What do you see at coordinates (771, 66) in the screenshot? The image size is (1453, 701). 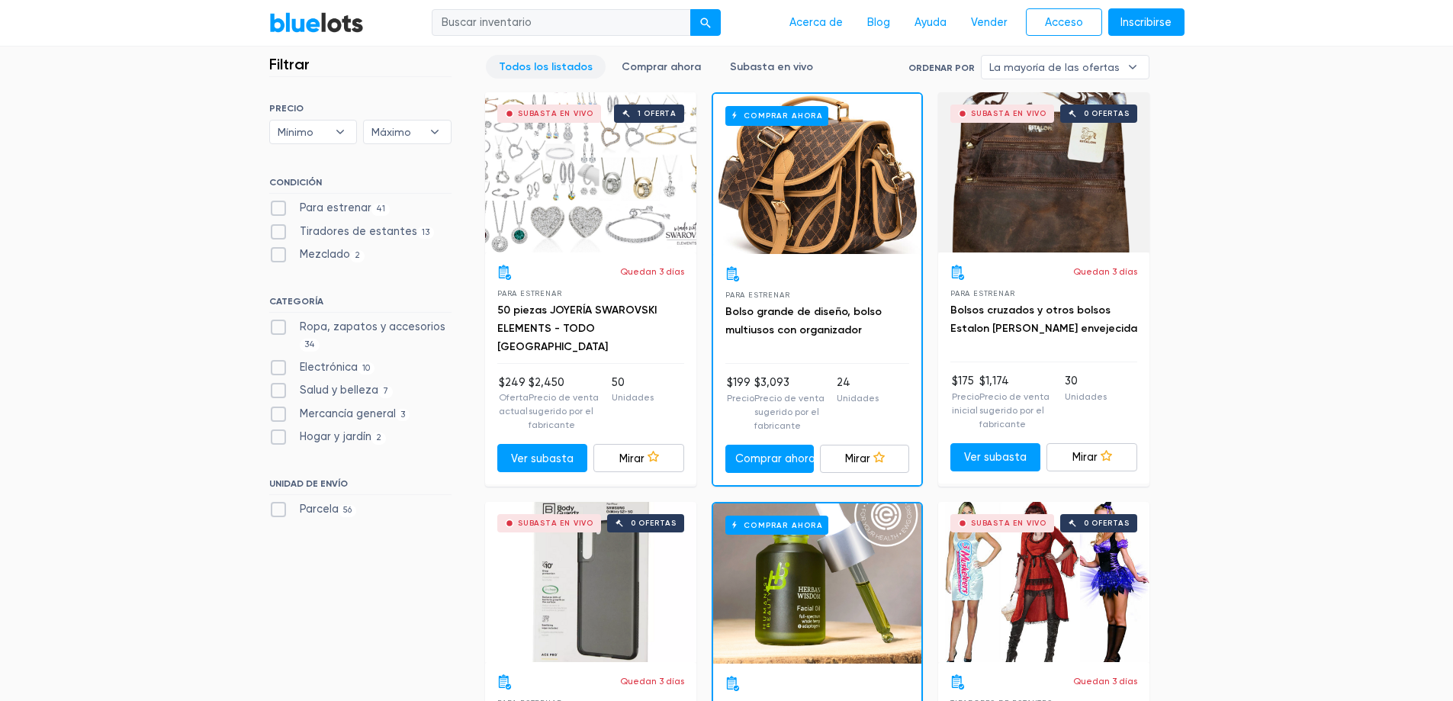 I see `a: Subasta en vivo` at bounding box center [771, 66].